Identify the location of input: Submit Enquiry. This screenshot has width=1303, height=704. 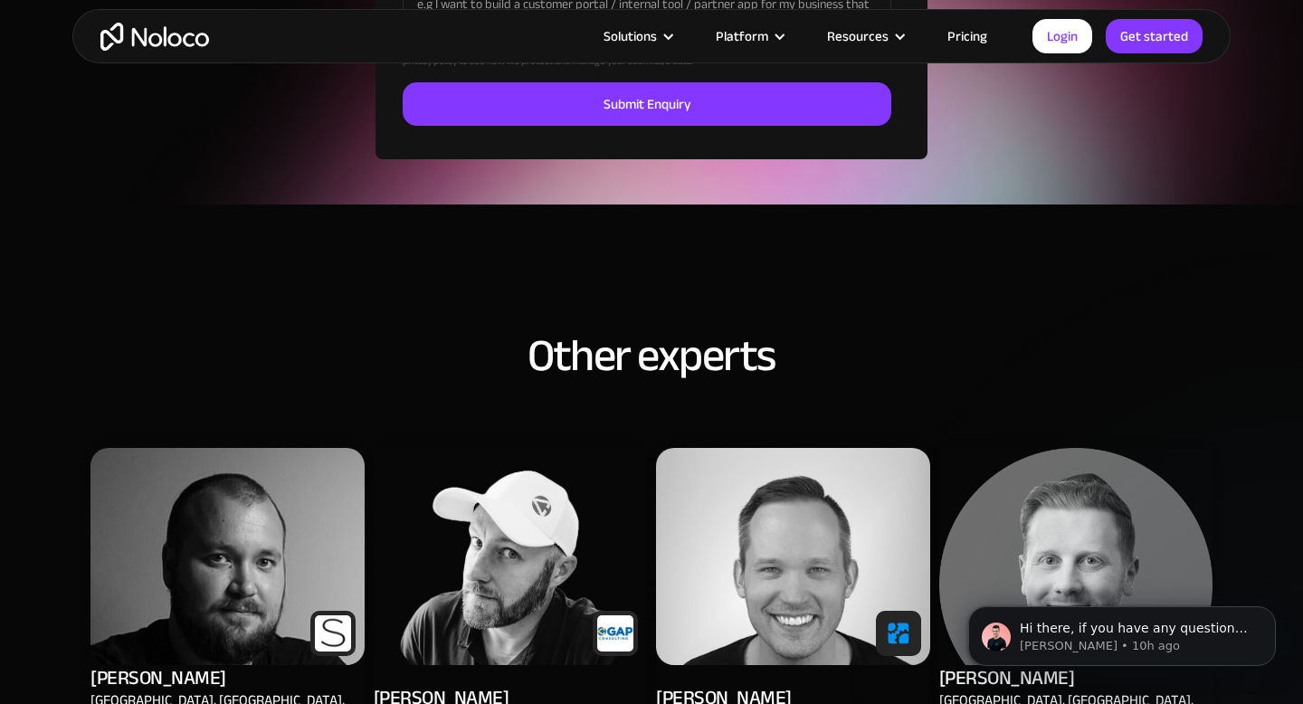
(647, 104).